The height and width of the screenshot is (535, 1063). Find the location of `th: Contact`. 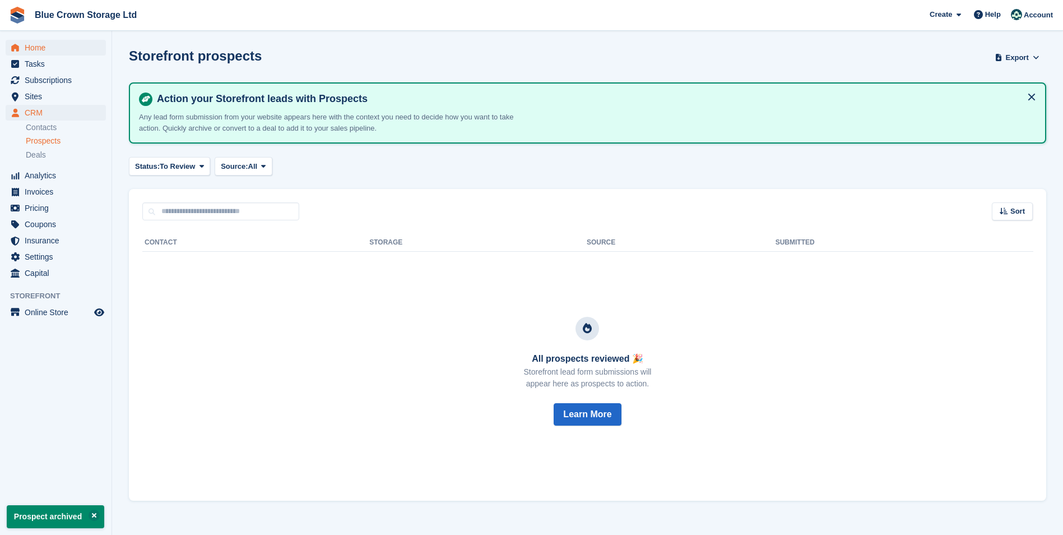

th: Contact is located at coordinates (256, 243).